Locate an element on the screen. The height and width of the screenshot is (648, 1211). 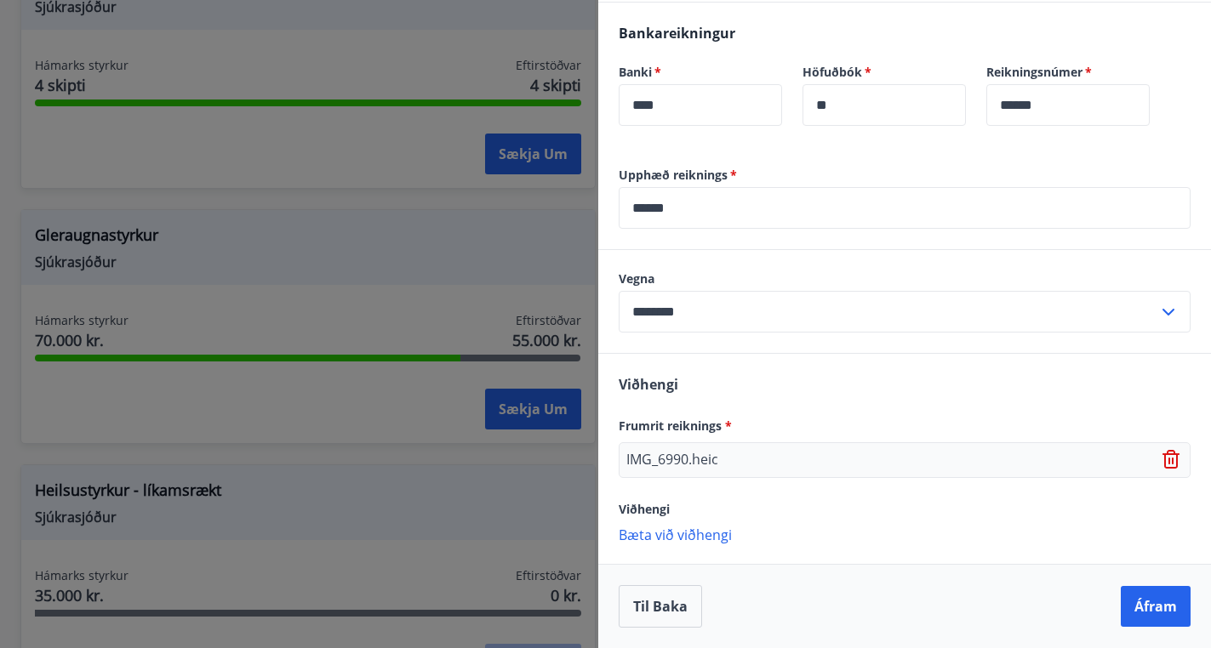
p: Bæta við viðhengi is located at coordinates (904, 534).